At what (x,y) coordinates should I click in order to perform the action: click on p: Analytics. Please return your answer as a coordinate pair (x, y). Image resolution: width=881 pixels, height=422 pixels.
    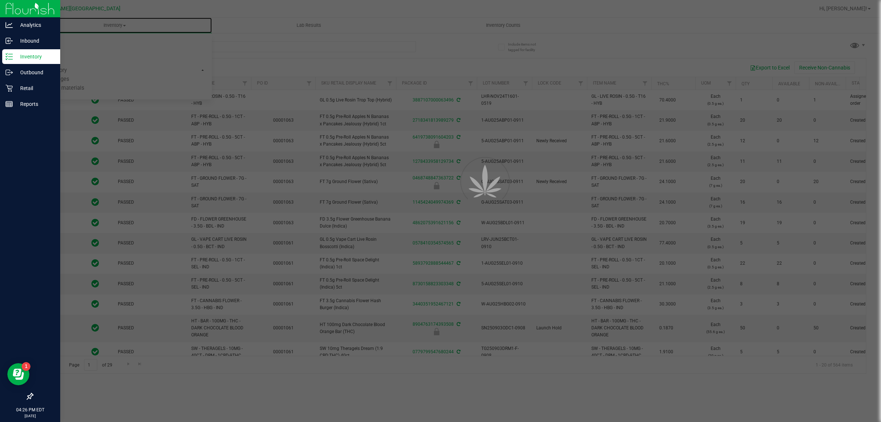
    Looking at the image, I should click on (35, 25).